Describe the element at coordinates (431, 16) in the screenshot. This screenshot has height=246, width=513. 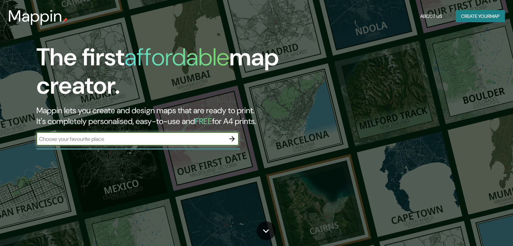
I see `button: About Us` at that location.